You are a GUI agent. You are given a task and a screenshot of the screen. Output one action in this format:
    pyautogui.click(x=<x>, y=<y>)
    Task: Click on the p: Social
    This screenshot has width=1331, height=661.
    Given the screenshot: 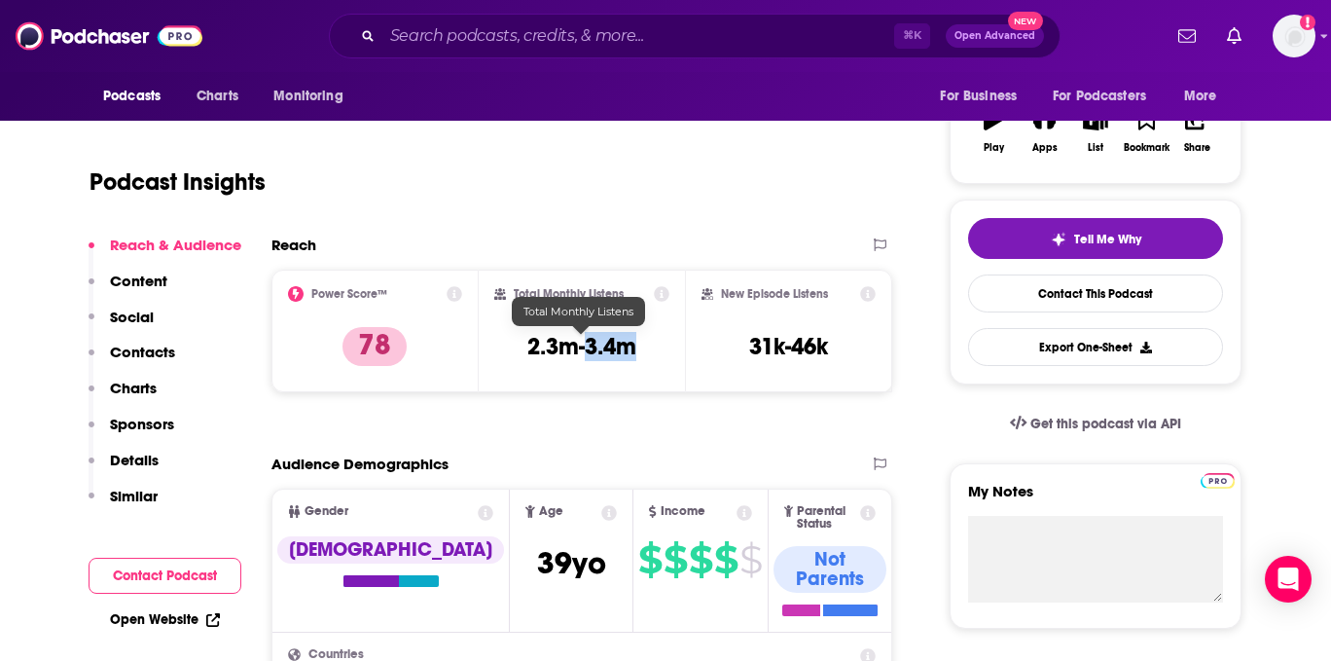 What is the action you would take?
    pyautogui.click(x=131, y=316)
    